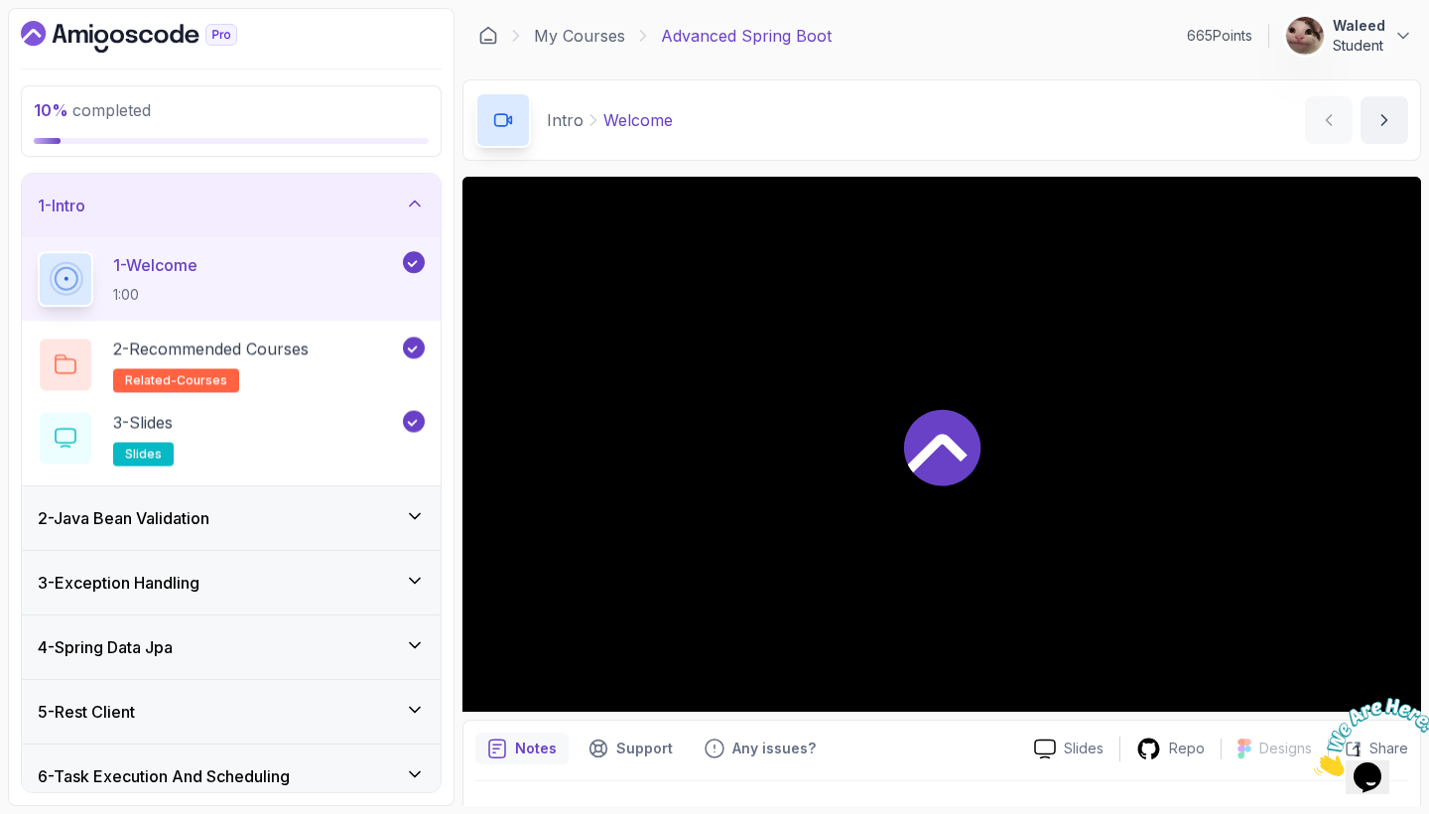 The height and width of the screenshot is (814, 1429). Describe the element at coordinates (231, 583) in the screenshot. I see `button: 3-Exception Handling` at that location.